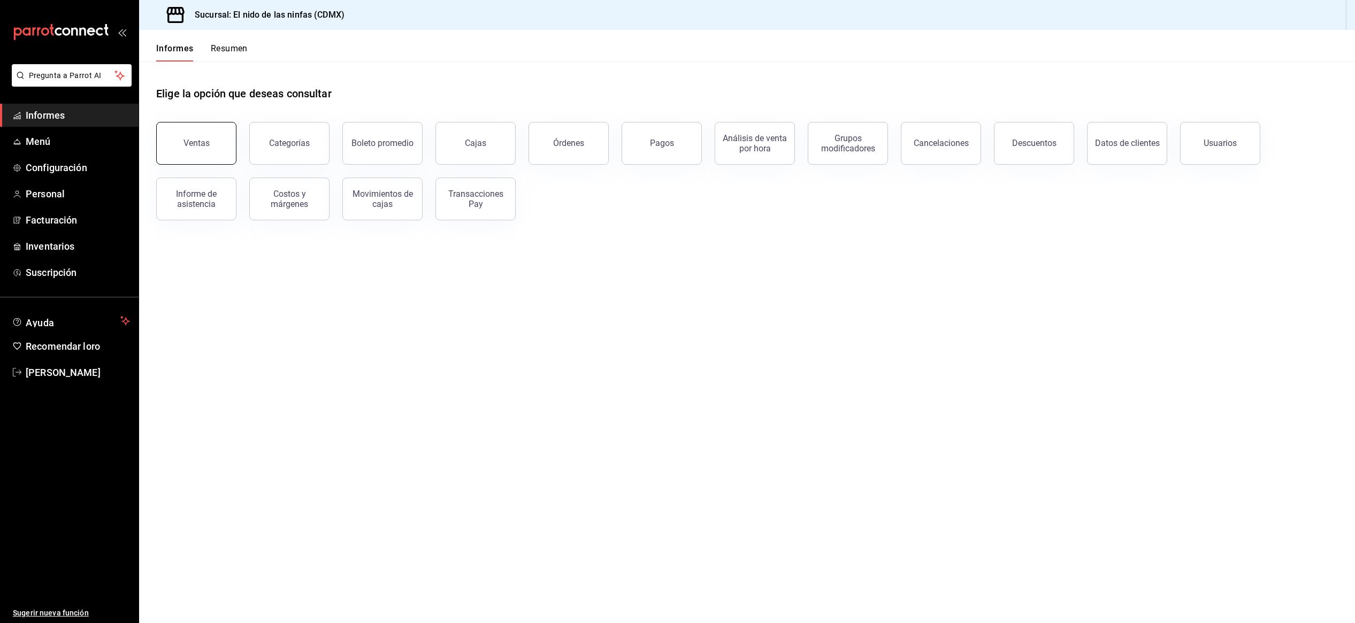 The image size is (1355, 623). I want to click on button: Descuentos, so click(1034, 143).